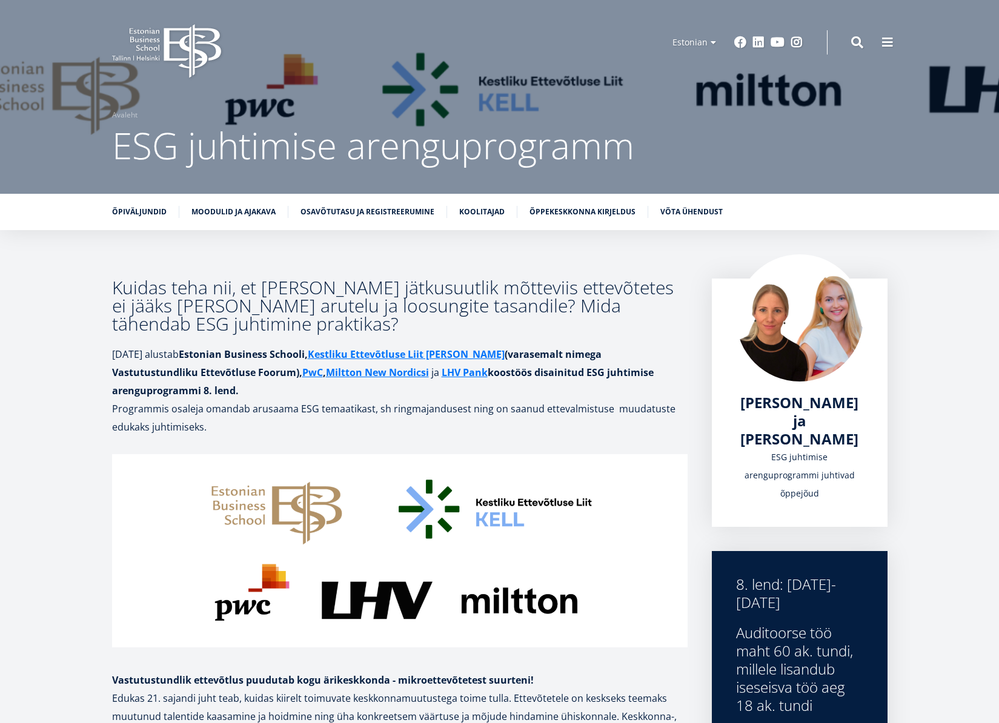 This screenshot has height=723, width=999. Describe the element at coordinates (799, 669) in the screenshot. I see `div: Auditoorse töö maht 60 ak. tundi, millele lisandub iseseisva töö aeg 18 ak. tundi` at that location.